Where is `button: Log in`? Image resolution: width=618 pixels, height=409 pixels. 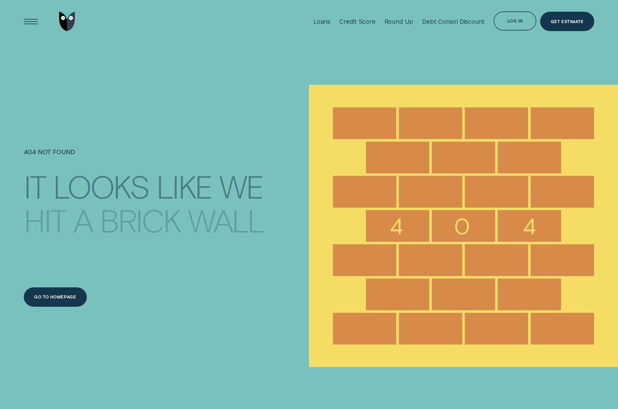 button: Log in is located at coordinates (515, 21).